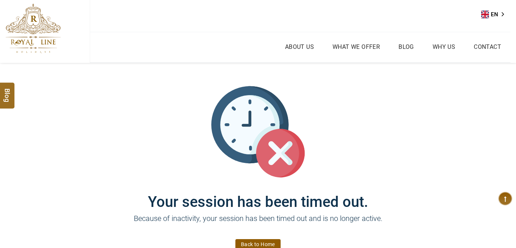  What do you see at coordinates (7, 92) in the screenshot?
I see `span: Blog` at bounding box center [7, 92].